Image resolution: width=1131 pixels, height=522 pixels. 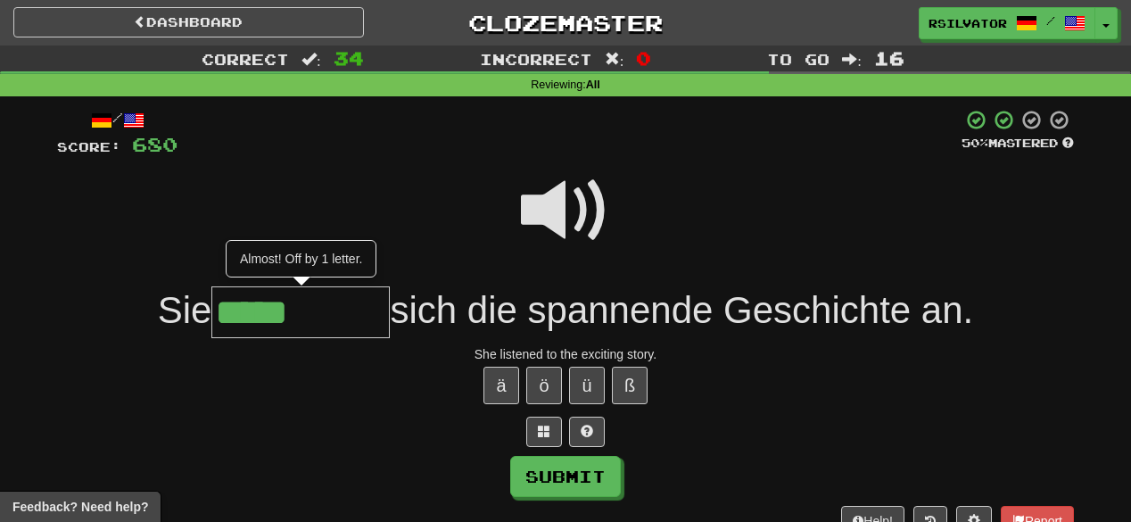 I want to click on span: Correct, so click(x=245, y=59).